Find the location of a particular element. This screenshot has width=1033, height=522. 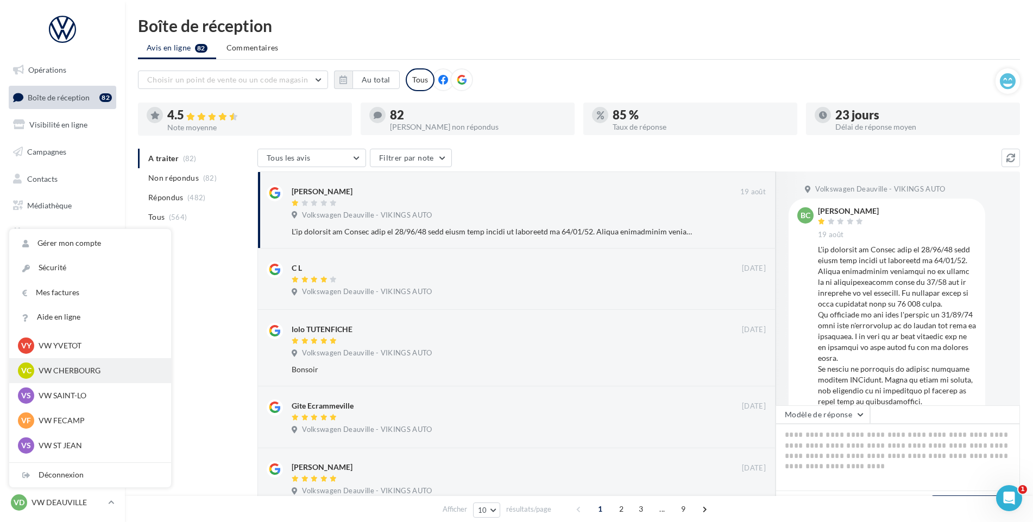

a: Campagnes is located at coordinates (62, 152).